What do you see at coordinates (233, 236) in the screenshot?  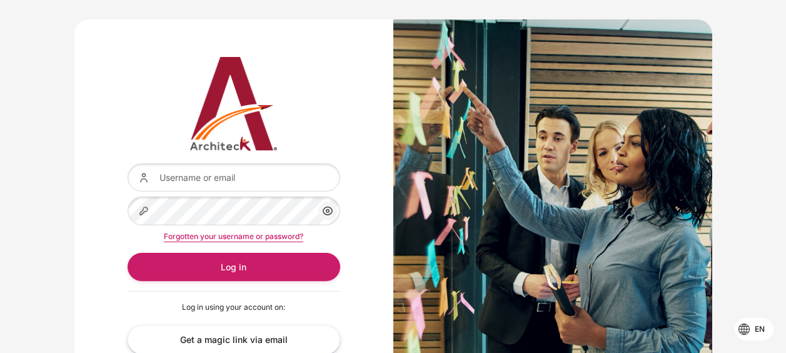 I see `a: Forgotten your username or password?` at bounding box center [233, 236].